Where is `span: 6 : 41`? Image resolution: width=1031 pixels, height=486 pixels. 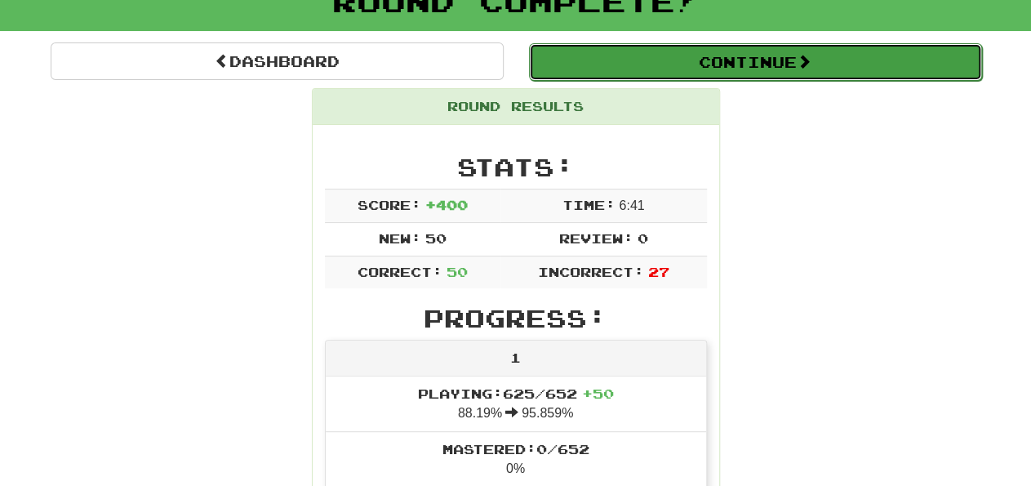
span: 6 : 41 is located at coordinates (631, 205).